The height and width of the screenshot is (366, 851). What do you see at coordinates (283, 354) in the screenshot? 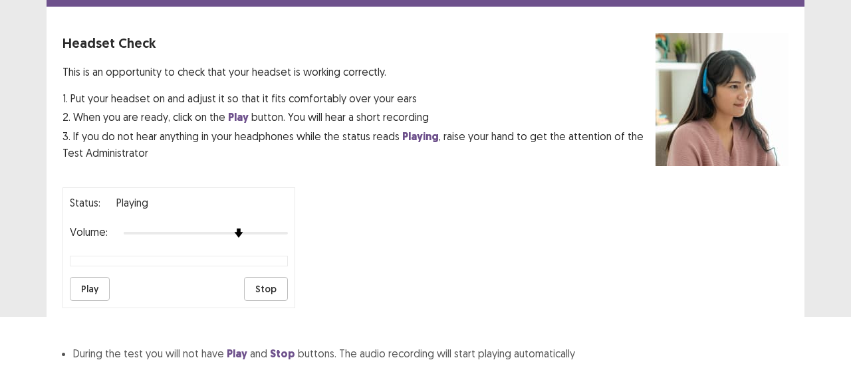
I see `strong: Stop` at bounding box center [283, 354].